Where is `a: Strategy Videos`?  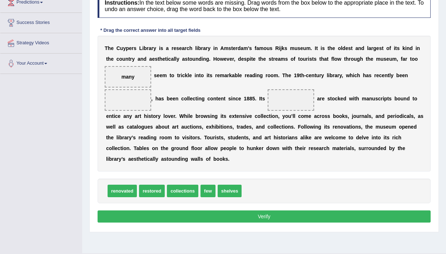 a: Strategy Videos is located at coordinates (41, 42).